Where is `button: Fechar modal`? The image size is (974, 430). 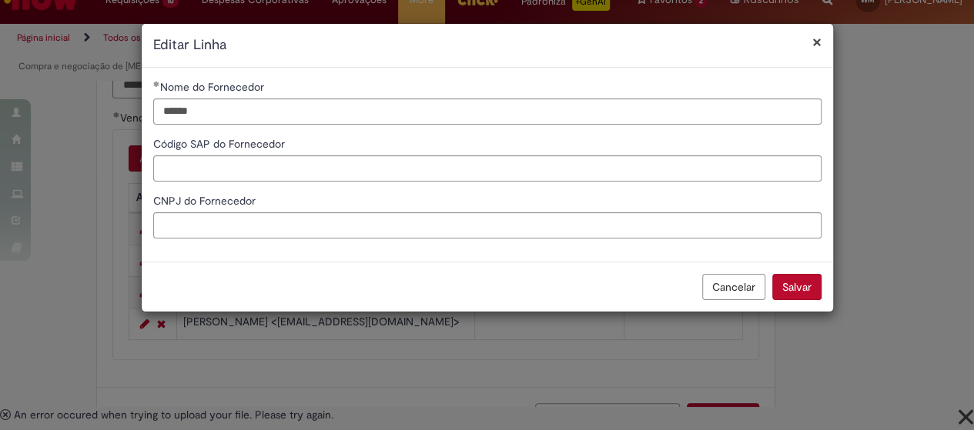
button: Fechar modal is located at coordinates (817, 42).